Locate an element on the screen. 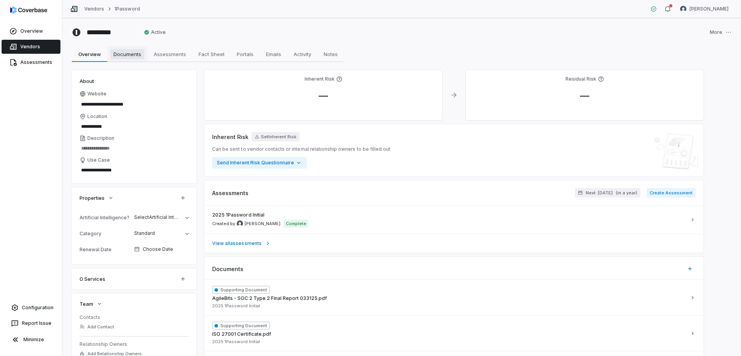 The width and height of the screenshot is (741, 356). div: Category is located at coordinates (105, 234).